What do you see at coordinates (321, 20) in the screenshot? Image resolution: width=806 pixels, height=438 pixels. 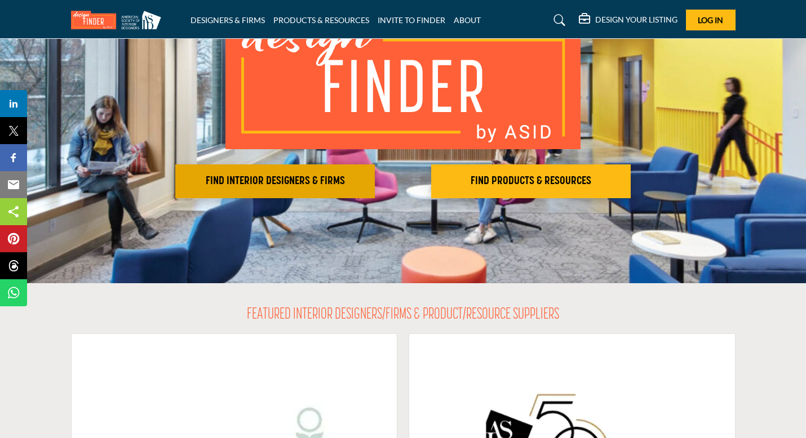 I see `a: PRODUCTS & RESOURCES` at bounding box center [321, 20].